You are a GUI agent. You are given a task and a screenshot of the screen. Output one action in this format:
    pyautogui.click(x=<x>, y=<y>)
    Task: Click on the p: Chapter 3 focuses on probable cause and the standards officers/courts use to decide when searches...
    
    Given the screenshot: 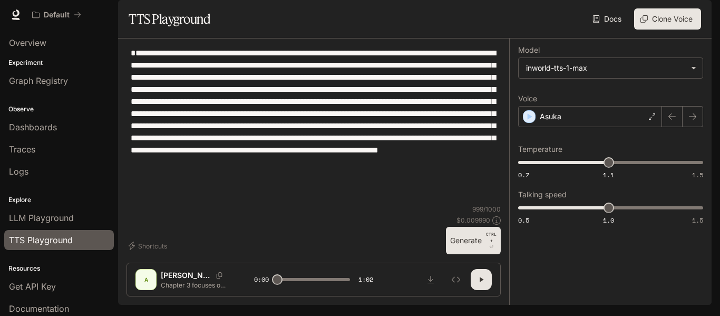 What is the action you would take?
    pyautogui.click(x=195, y=285)
    